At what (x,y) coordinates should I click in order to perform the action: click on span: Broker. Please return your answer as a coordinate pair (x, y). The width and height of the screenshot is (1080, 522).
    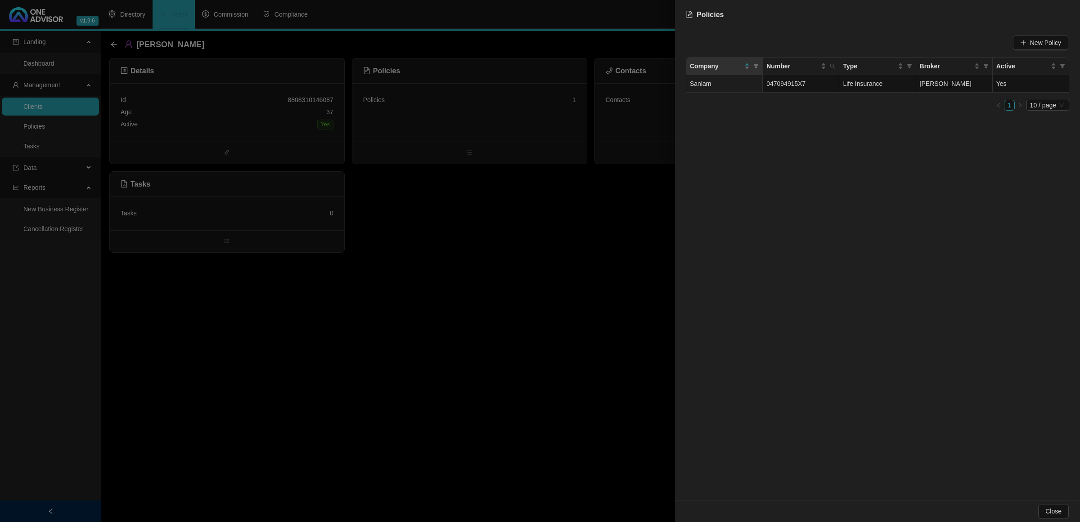
    Looking at the image, I should click on (946, 66).